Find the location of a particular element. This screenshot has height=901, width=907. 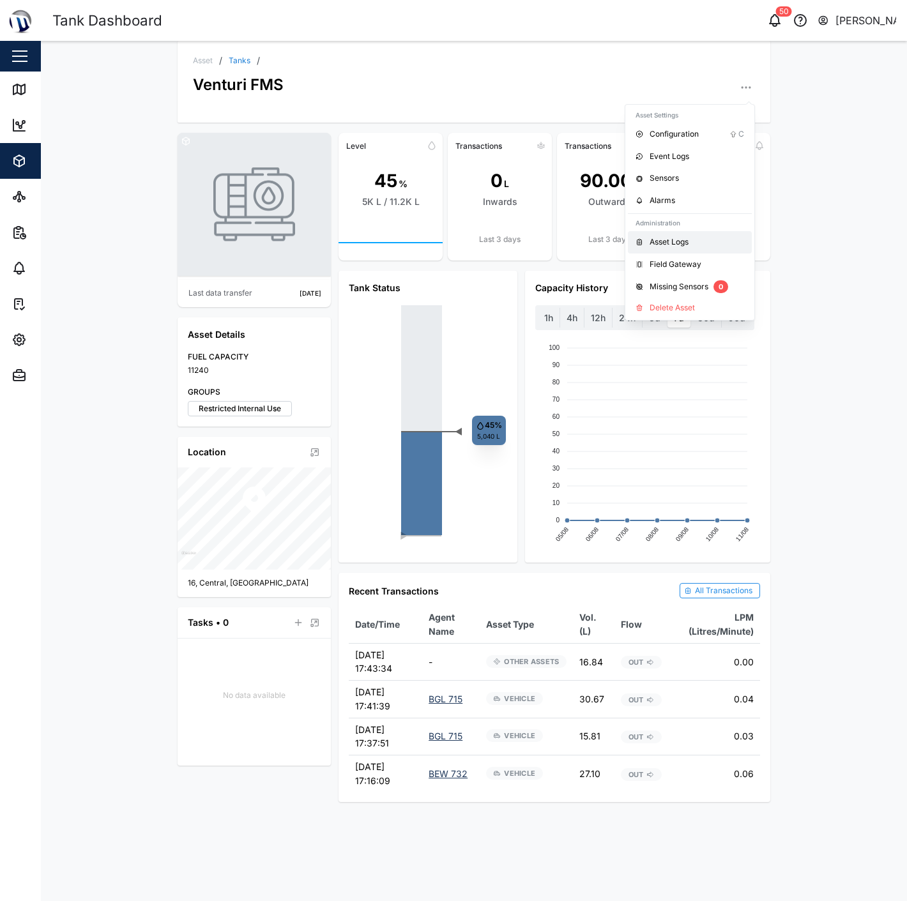

div: 90.00 is located at coordinates (606, 181).